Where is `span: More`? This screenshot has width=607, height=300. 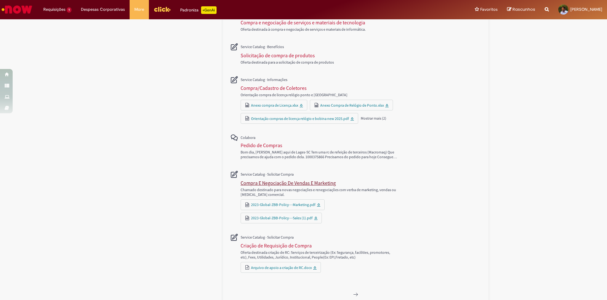 span: More is located at coordinates (139, 9).